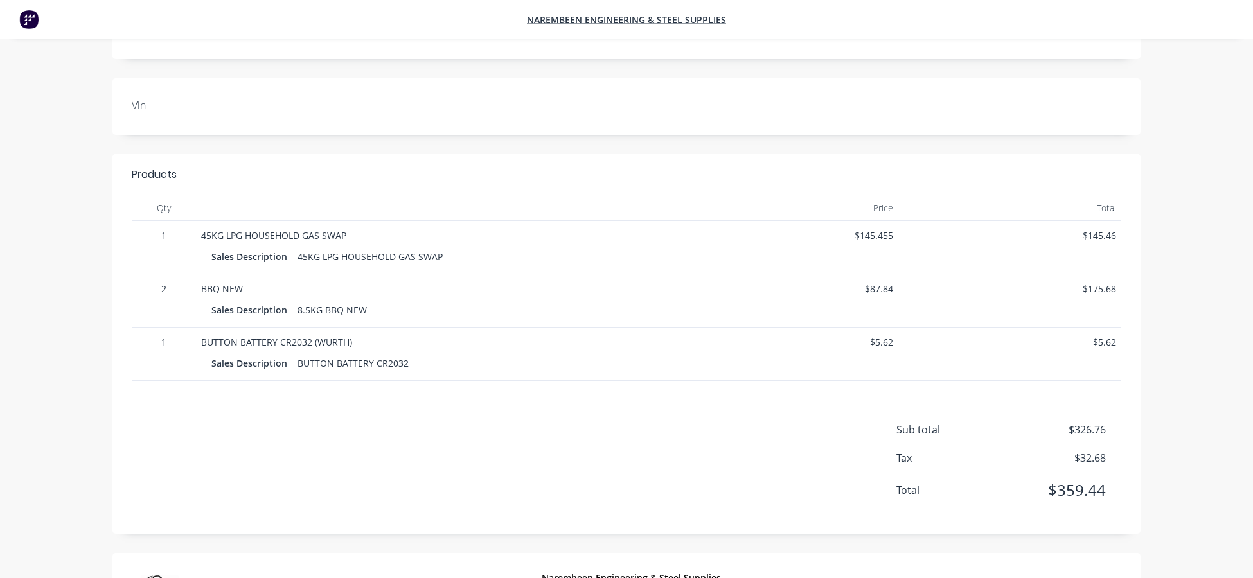 The height and width of the screenshot is (578, 1253). Describe the element at coordinates (276, 342) in the screenshot. I see `span: BUTTON BATTERY CR2032 (WURTH)` at that location.